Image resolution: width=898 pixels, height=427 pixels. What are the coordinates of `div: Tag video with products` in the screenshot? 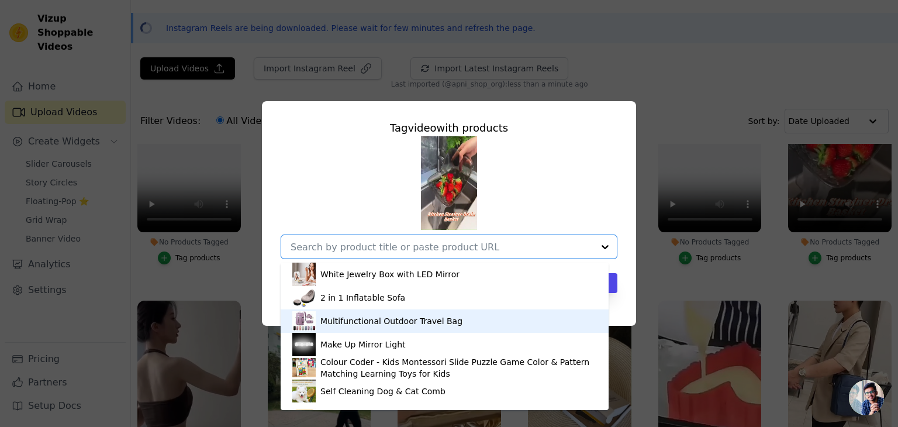 It's located at (449, 128).